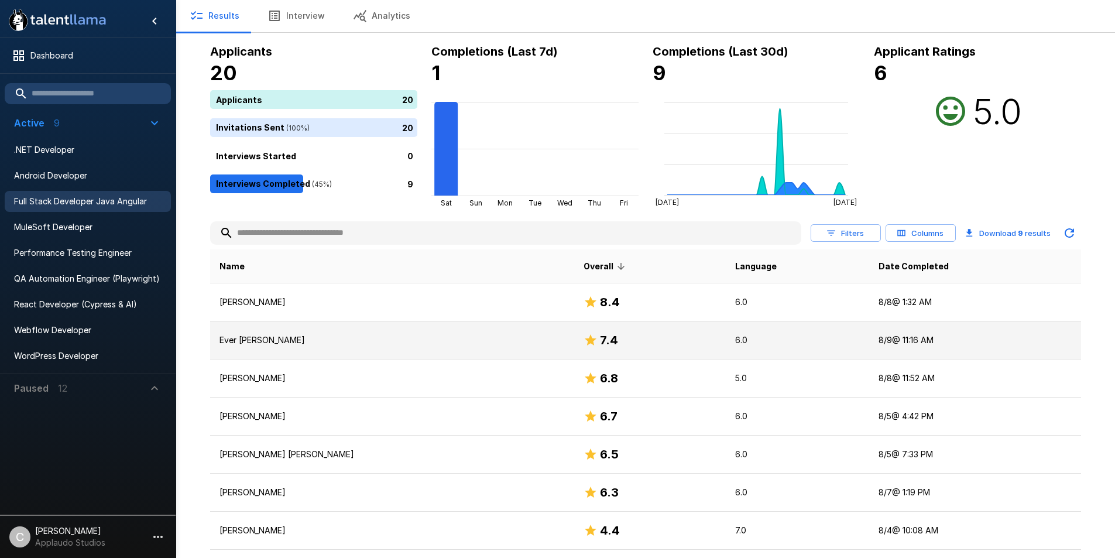  Describe the element at coordinates (610, 530) in the screenshot. I see `h6: 4.4` at that location.